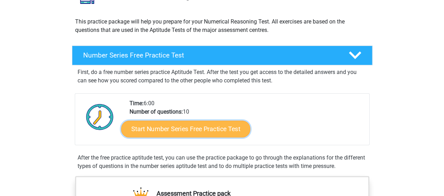  I want to click on div: After the free practice aptitude test, you can use the practice package to go through the explana..., so click(222, 162).